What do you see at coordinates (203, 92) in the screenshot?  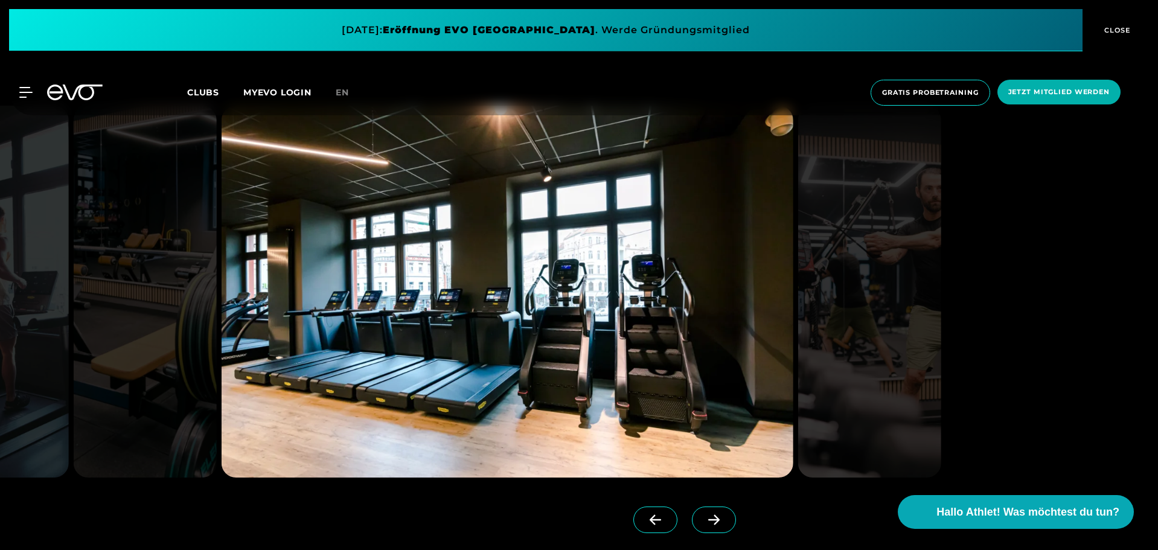 I see `span: Clubs` at bounding box center [203, 92].